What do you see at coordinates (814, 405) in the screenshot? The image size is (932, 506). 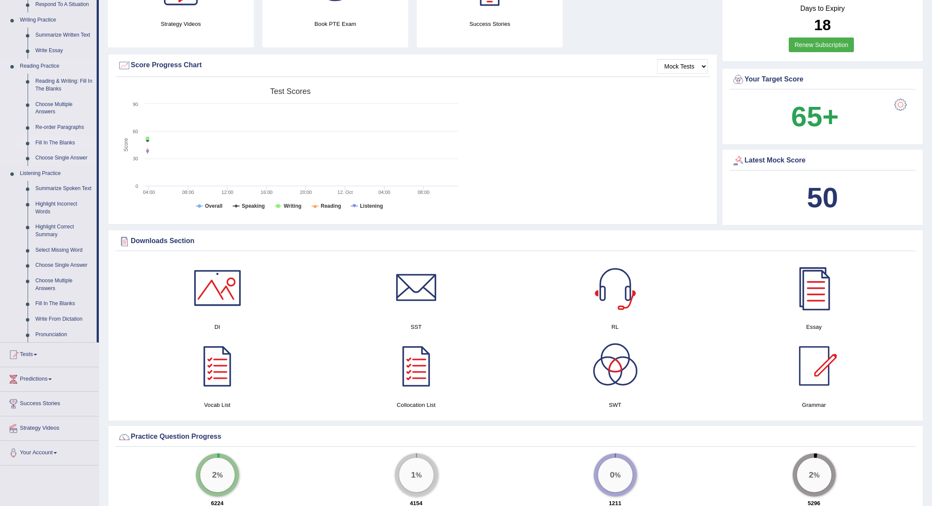 I see `h4: Grammar` at bounding box center [814, 405].